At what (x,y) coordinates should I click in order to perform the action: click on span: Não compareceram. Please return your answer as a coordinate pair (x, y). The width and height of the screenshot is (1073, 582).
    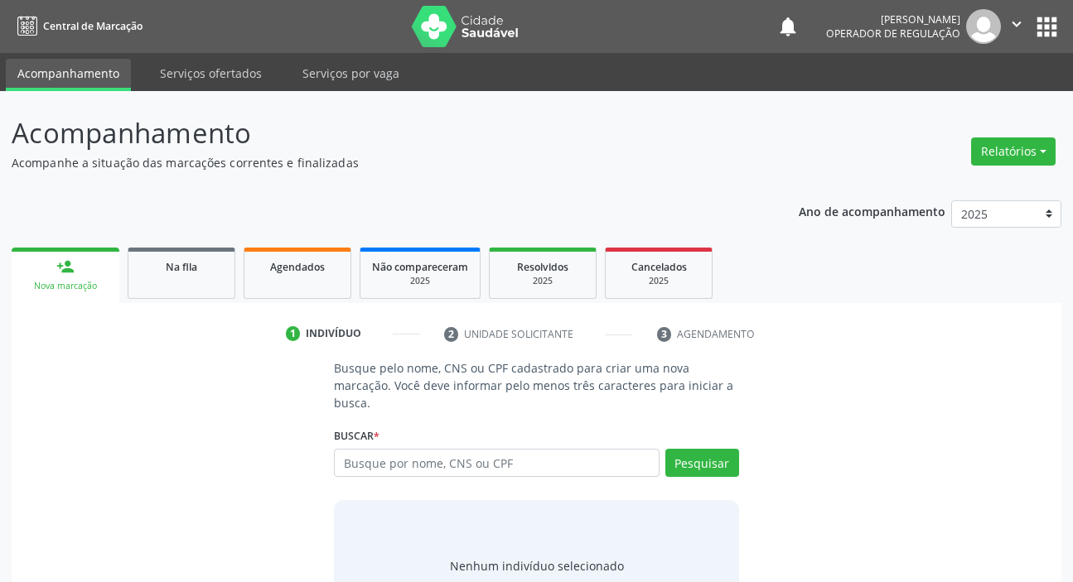
    Looking at the image, I should click on (420, 267).